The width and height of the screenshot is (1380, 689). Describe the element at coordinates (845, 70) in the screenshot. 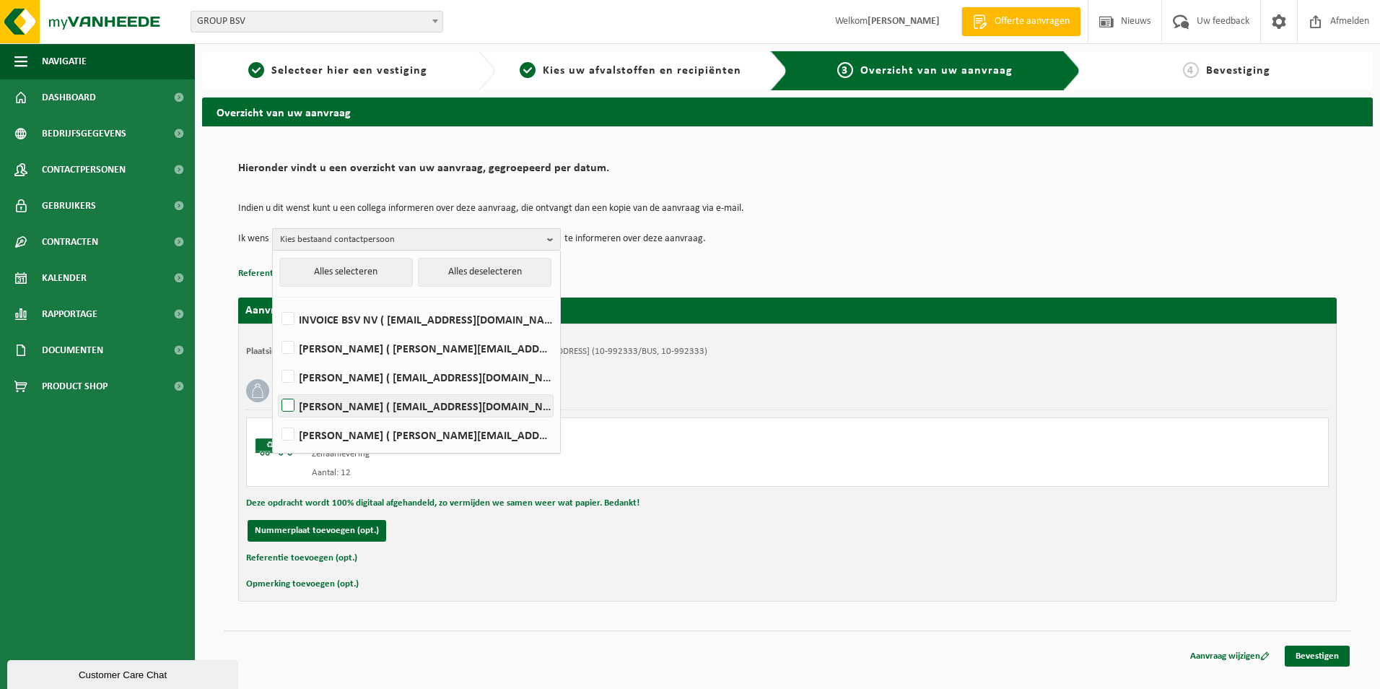

I see `span: 3` at that location.